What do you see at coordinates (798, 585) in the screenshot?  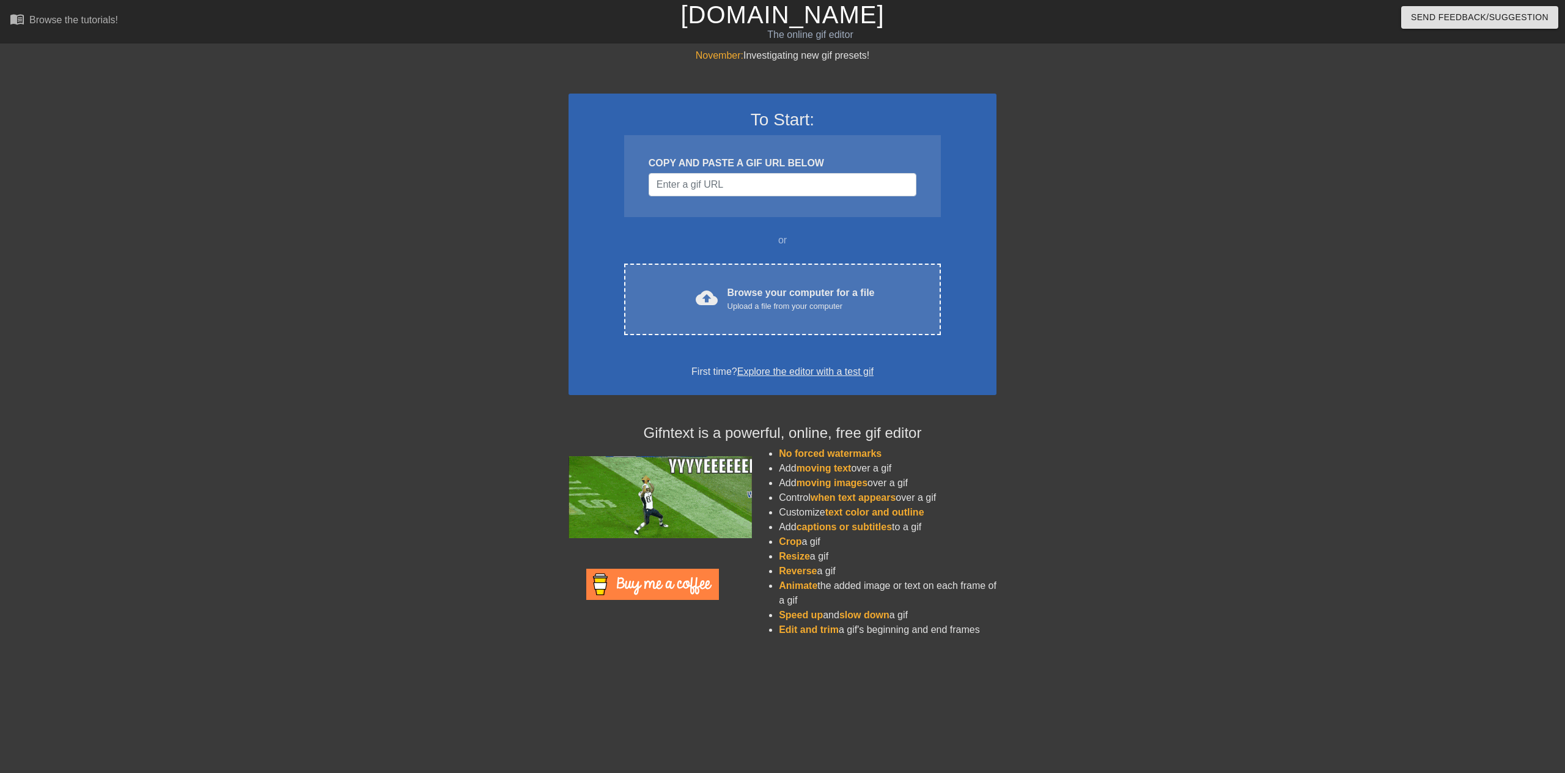 I see `span: Animate` at bounding box center [798, 585].